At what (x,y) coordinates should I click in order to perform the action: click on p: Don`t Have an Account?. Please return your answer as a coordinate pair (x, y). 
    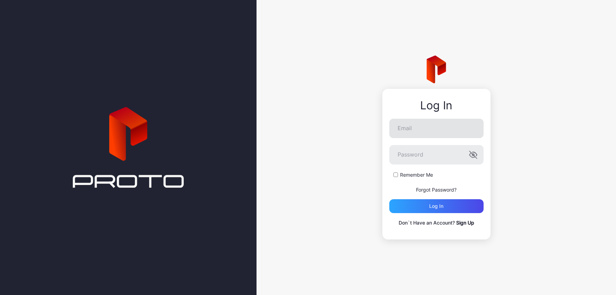
    Looking at the image, I should click on (436, 223).